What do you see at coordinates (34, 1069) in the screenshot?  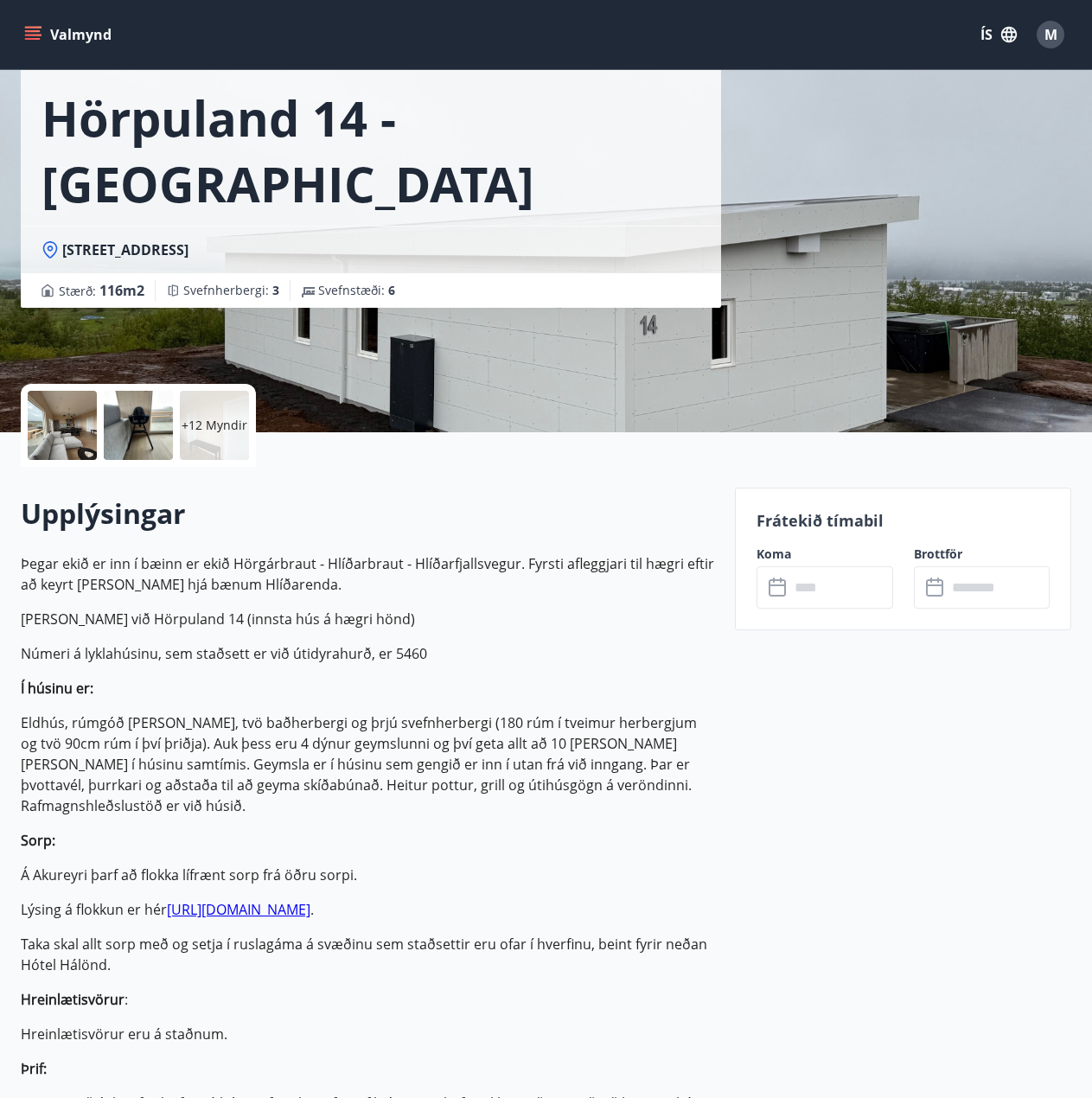 I see `strong: Þrif:` at bounding box center [34, 1069].